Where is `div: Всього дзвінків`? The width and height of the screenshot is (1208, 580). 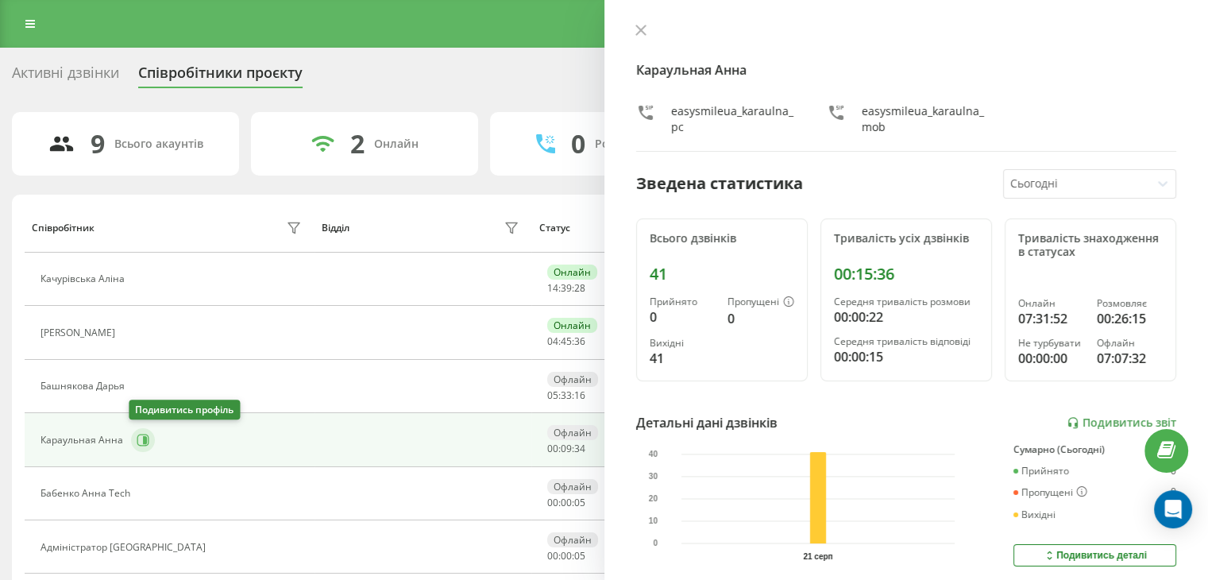
div: Всього дзвінків is located at coordinates (722, 238).